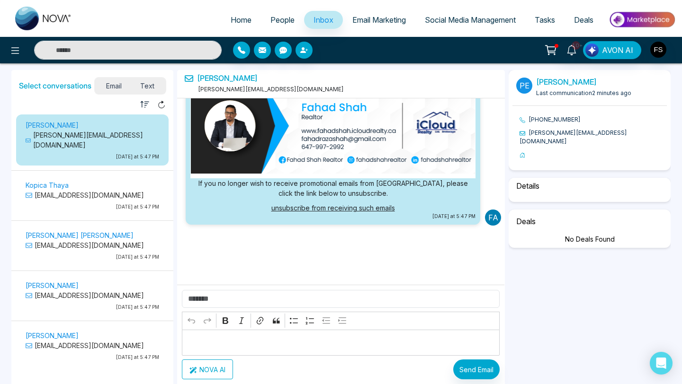 This screenshot has width=682, height=384. What do you see at coordinates (55, 86) in the screenshot?
I see `h5: Select conversations` at bounding box center [55, 86].